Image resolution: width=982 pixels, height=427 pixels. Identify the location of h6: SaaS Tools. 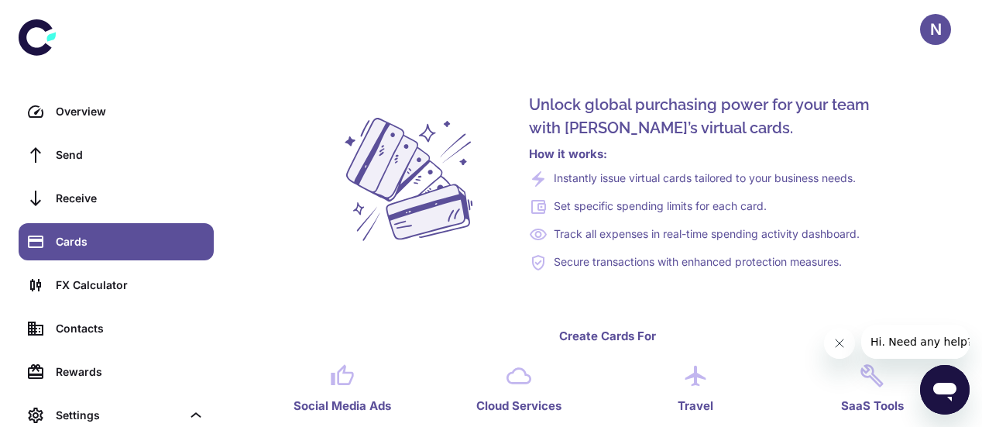
(872, 406).